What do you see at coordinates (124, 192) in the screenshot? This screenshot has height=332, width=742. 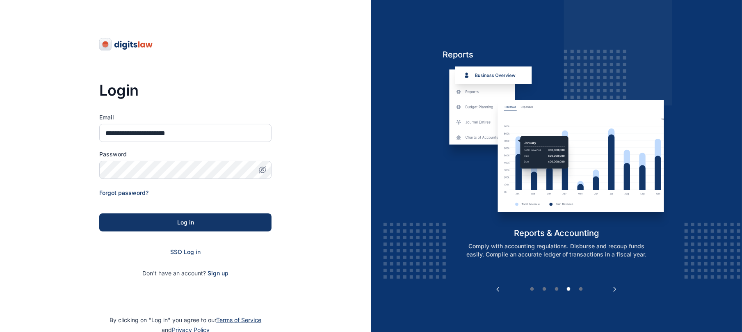 I see `span: Forgot password?` at bounding box center [124, 192].